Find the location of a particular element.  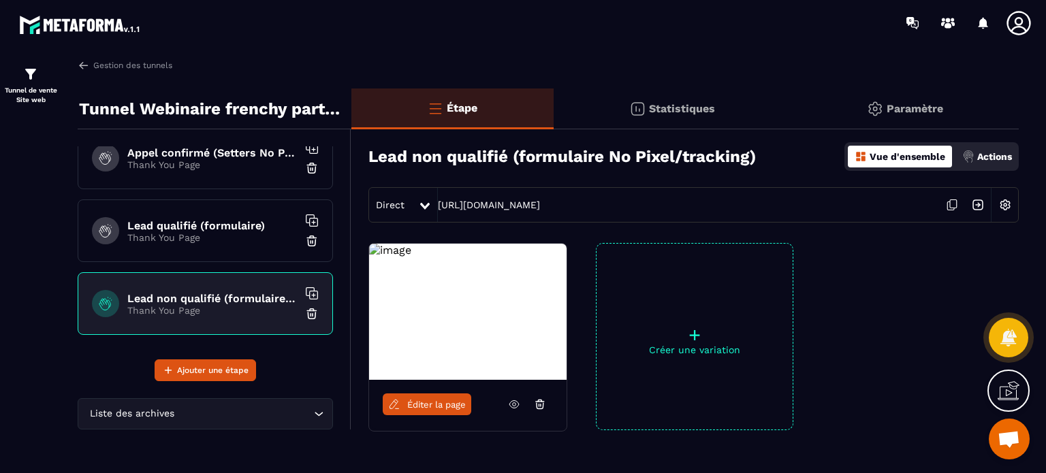

a: Éditer la page is located at coordinates (427, 405).